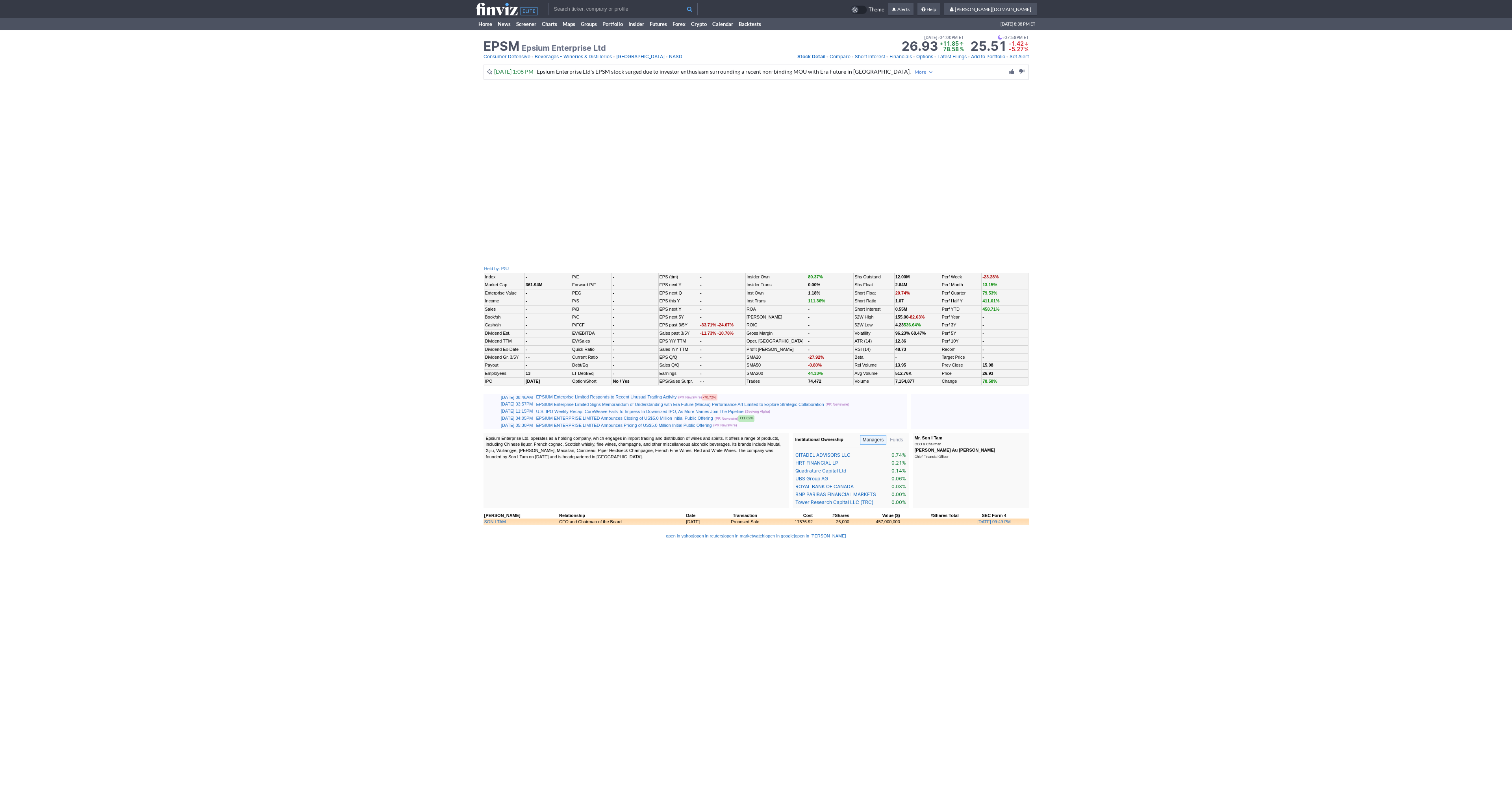 The width and height of the screenshot is (1512, 793). What do you see at coordinates (699, 24) in the screenshot?
I see `a: Crypto` at bounding box center [699, 24].